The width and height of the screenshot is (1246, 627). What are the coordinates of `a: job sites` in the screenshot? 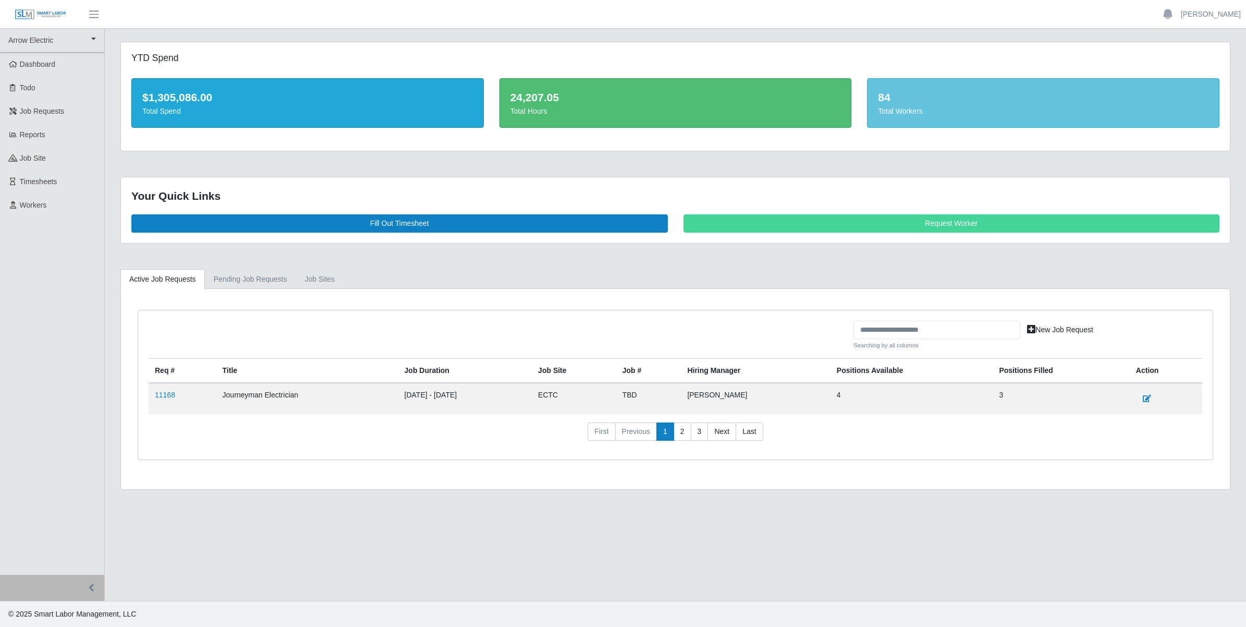 It's located at (320, 279).